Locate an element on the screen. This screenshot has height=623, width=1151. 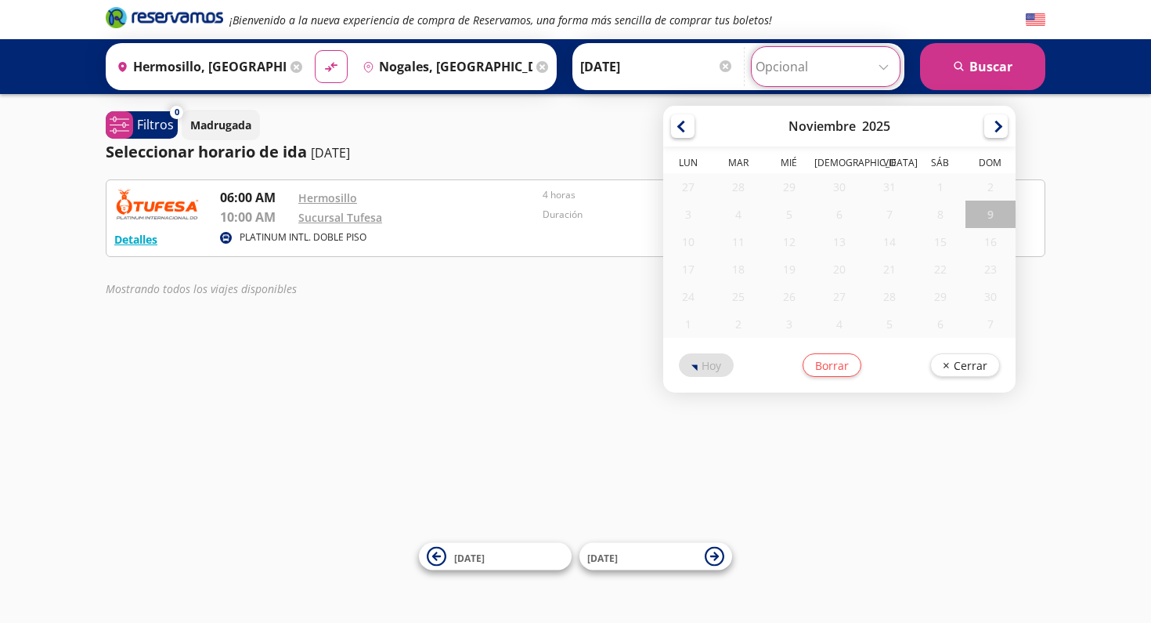
div: 28-Oct-25 is located at coordinates (739, 186).